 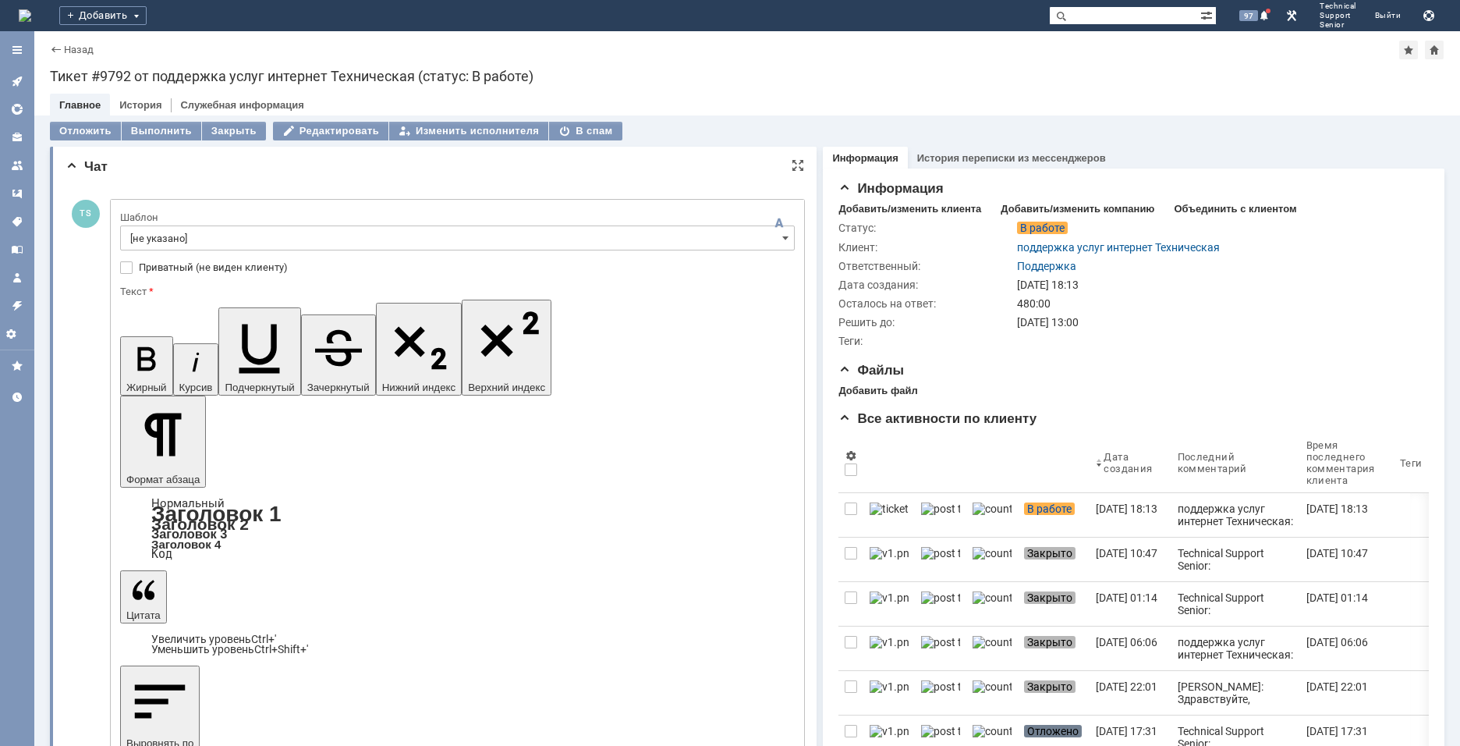 I want to click on div: На всю страницу, so click(x=798, y=165).